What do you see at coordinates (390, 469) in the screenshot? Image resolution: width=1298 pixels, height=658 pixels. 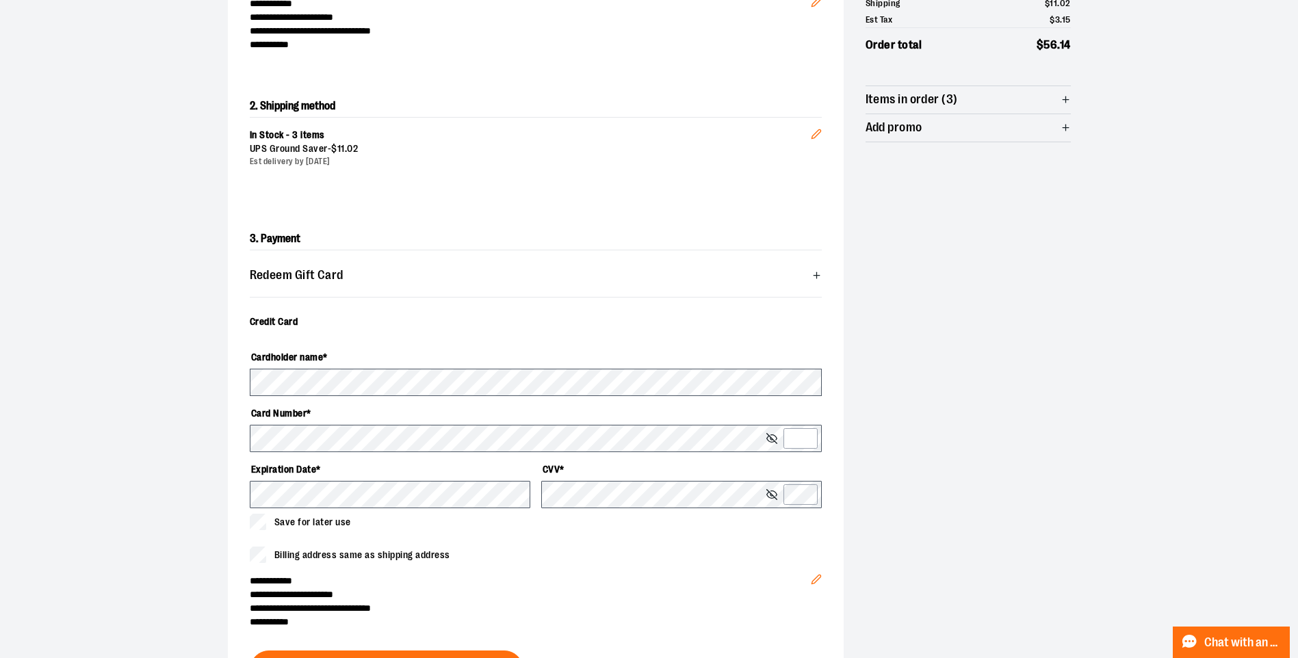 I see `label: Expiration Date *` at bounding box center [390, 469].